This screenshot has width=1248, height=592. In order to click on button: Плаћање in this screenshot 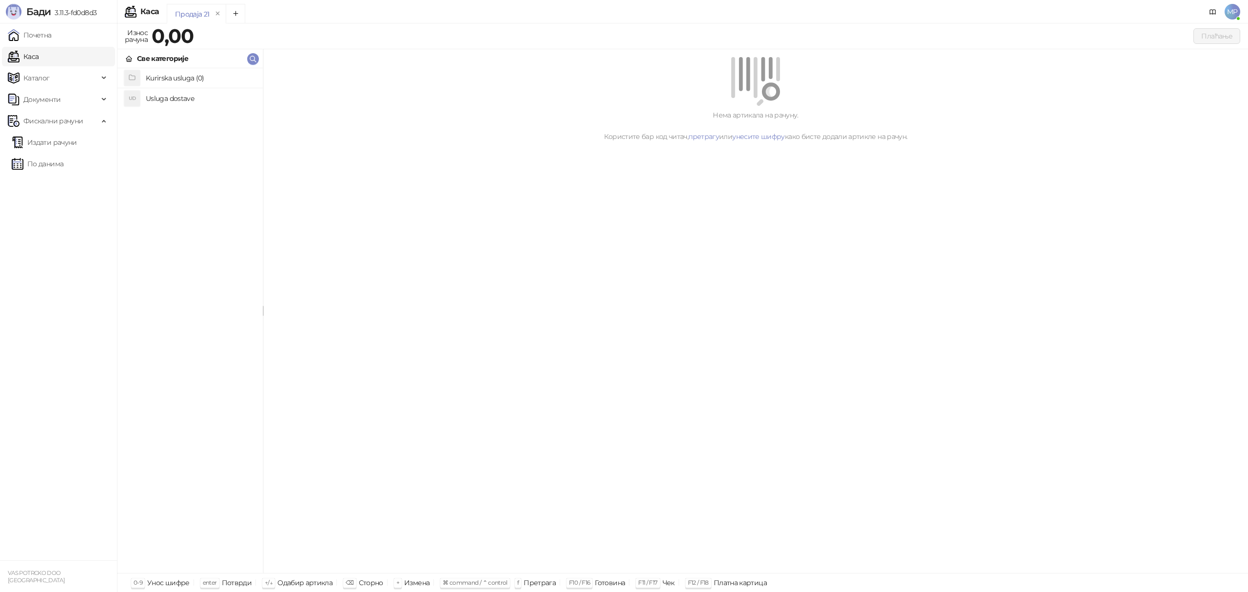, I will do `click(1217, 36)`.